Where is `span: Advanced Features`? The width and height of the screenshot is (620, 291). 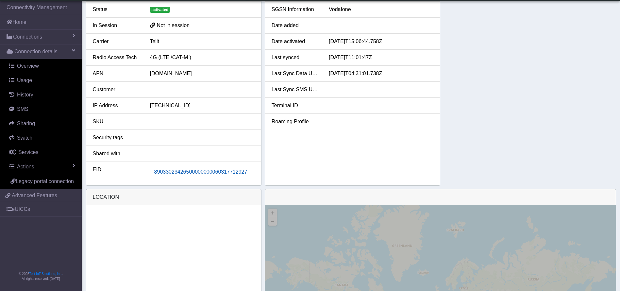 span: Advanced Features is located at coordinates (34, 196).